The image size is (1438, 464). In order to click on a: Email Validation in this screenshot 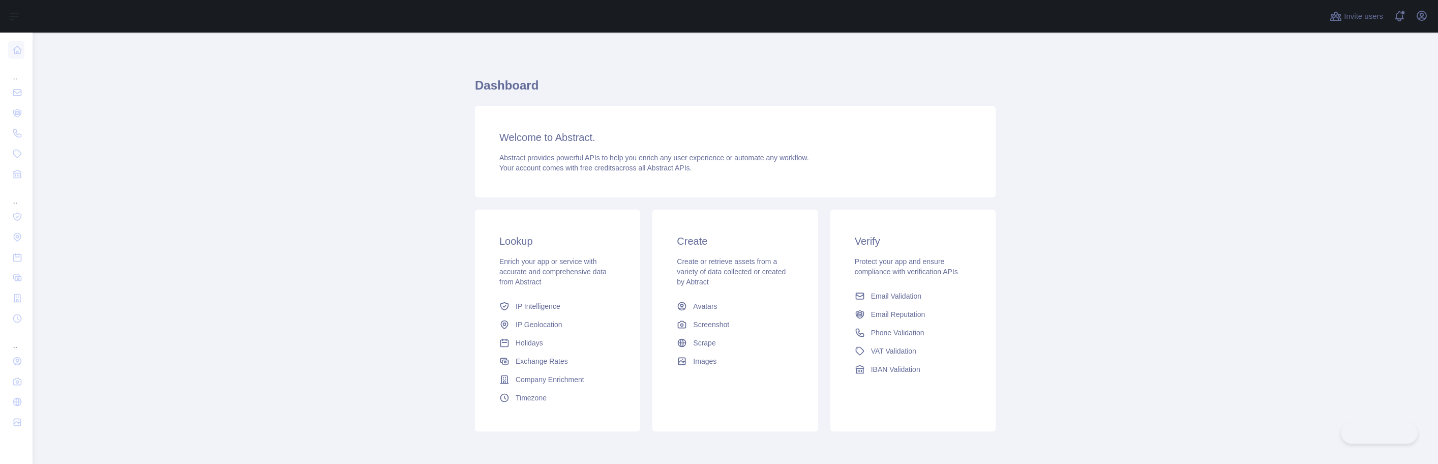, I will do `click(913, 296)`.